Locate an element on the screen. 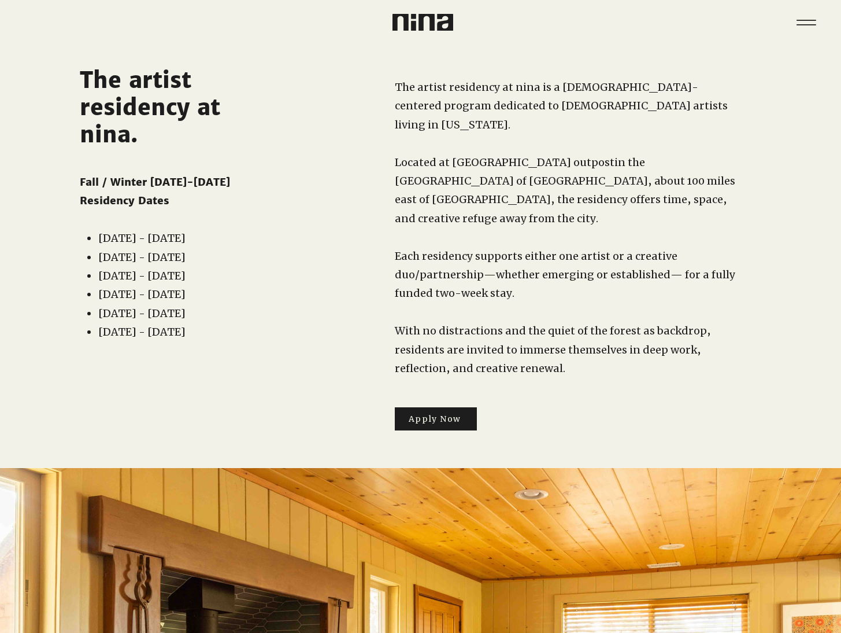  span: Apply Now is located at coordinates (435, 419).